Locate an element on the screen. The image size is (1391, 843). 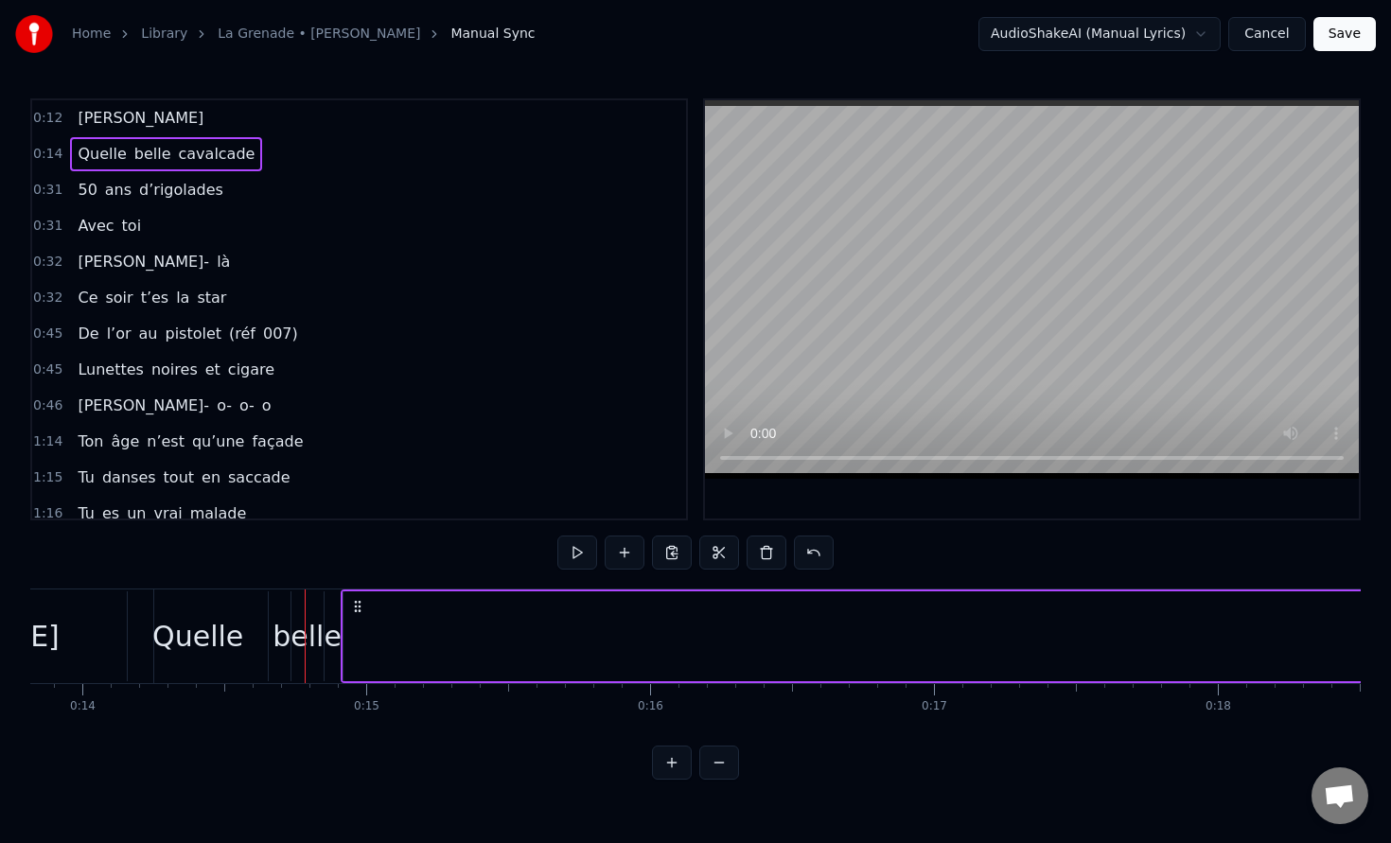
span: Manual Sync is located at coordinates (492, 34).